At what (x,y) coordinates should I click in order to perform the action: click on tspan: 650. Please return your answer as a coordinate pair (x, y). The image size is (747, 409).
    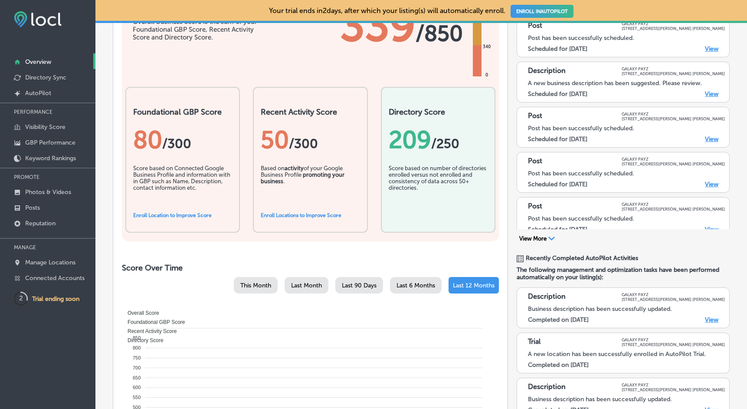
    Looking at the image, I should click on (137, 377).